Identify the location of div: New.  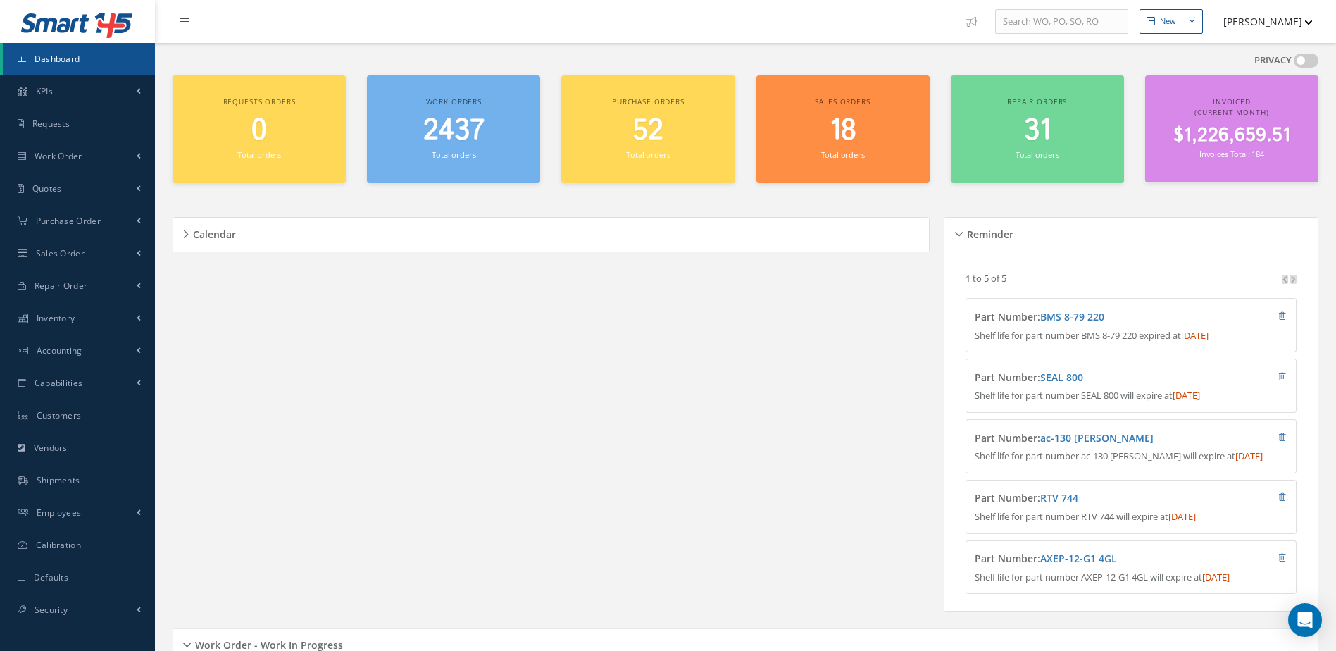
(1168, 21).